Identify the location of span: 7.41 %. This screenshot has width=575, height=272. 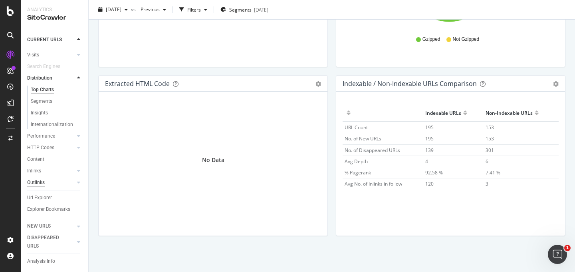
(493, 172).